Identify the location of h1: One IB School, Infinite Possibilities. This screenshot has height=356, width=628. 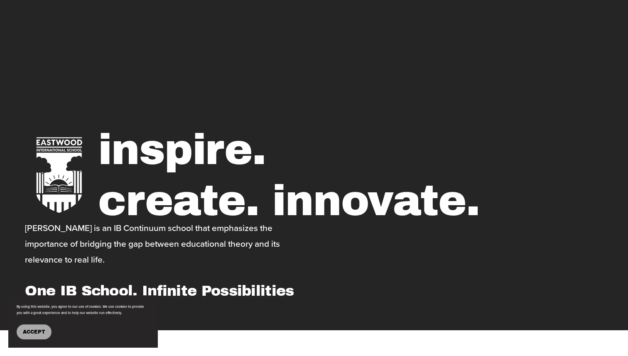
(168, 291).